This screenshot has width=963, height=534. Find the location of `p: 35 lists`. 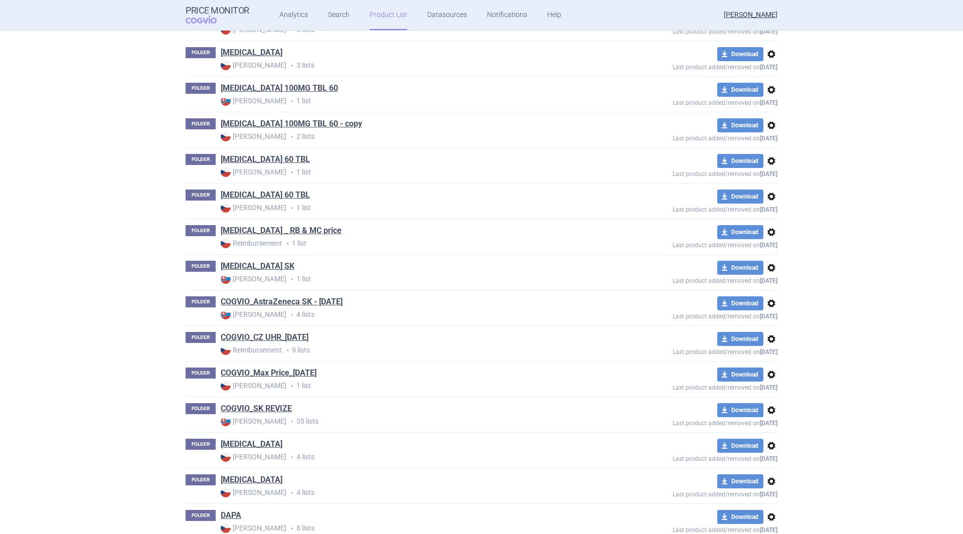

p: 35 lists is located at coordinates (410, 422).